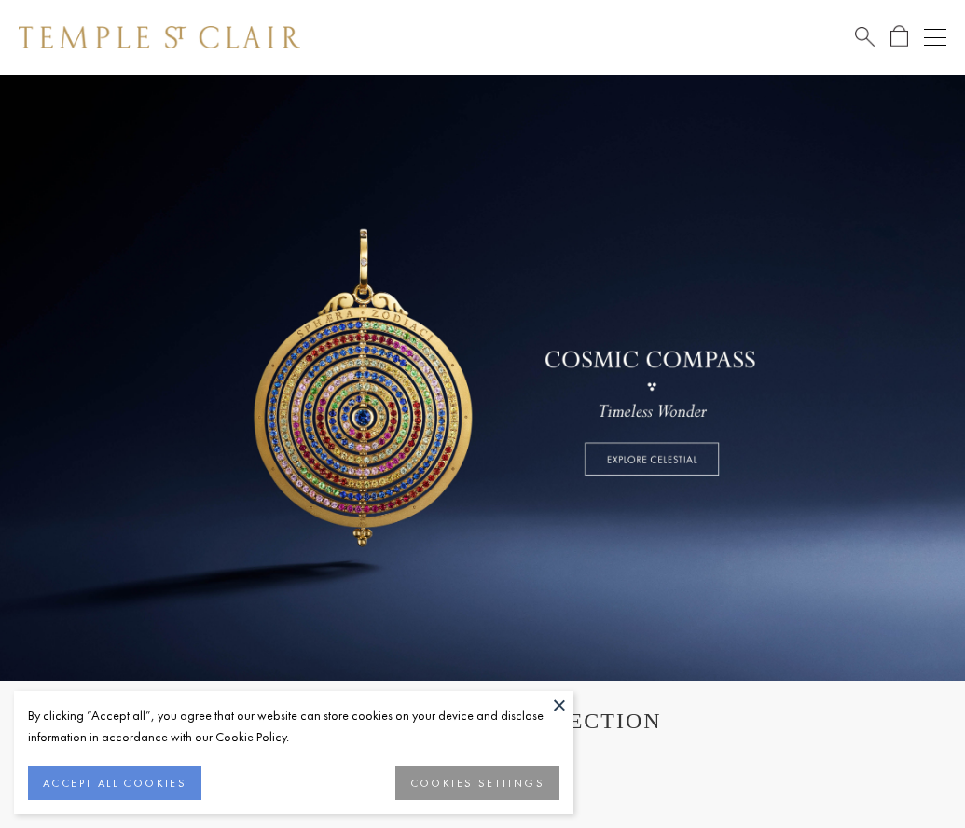  What do you see at coordinates (115, 783) in the screenshot?
I see `button: ACCEPT ALL COOKIES` at bounding box center [115, 783].